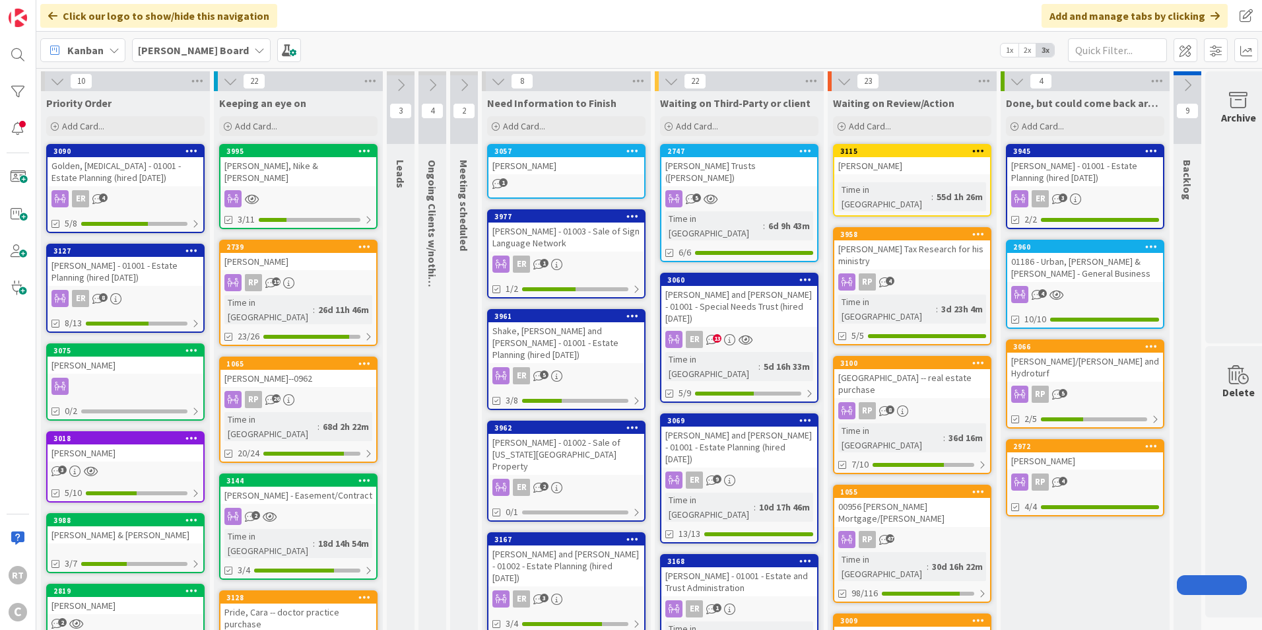  Describe the element at coordinates (301, 364) in the screenshot. I see `div: 1065` at that location.